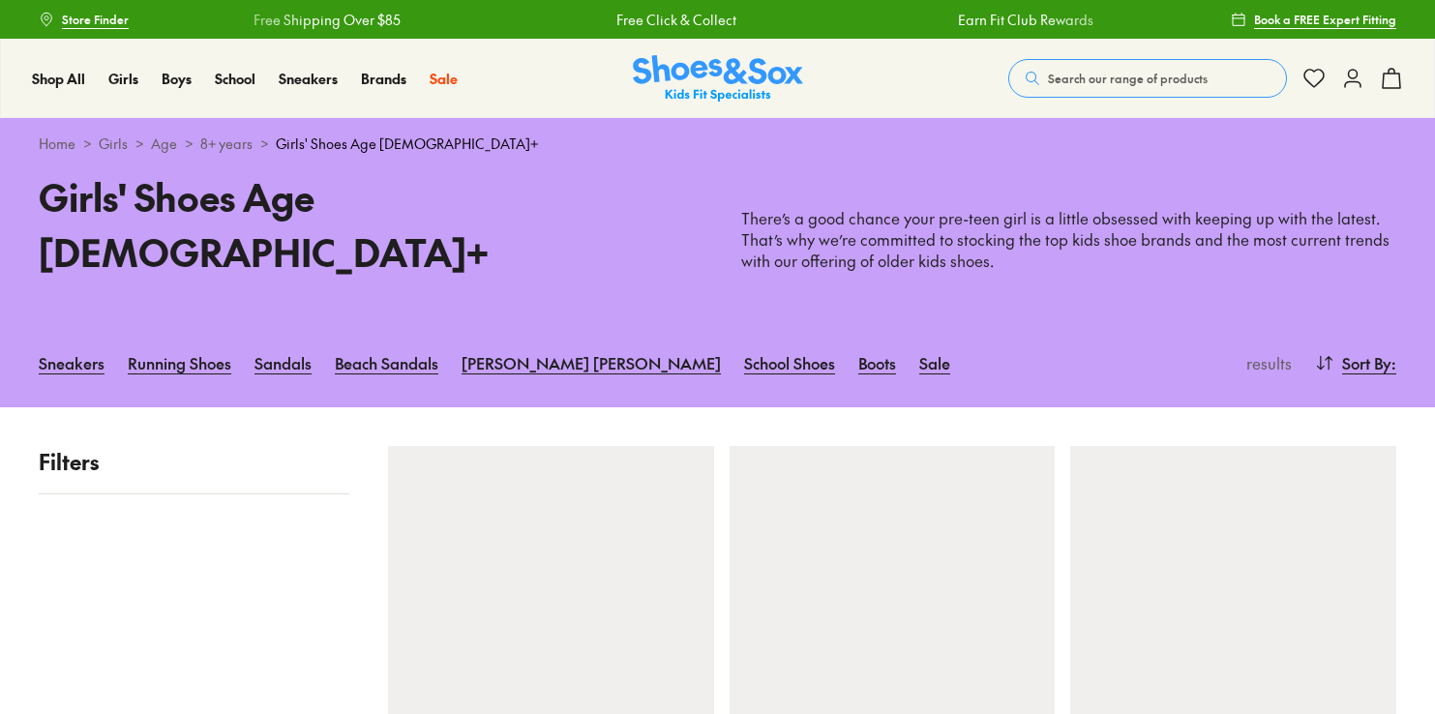 The width and height of the screenshot is (1435, 714). I want to click on a: School, so click(235, 78).